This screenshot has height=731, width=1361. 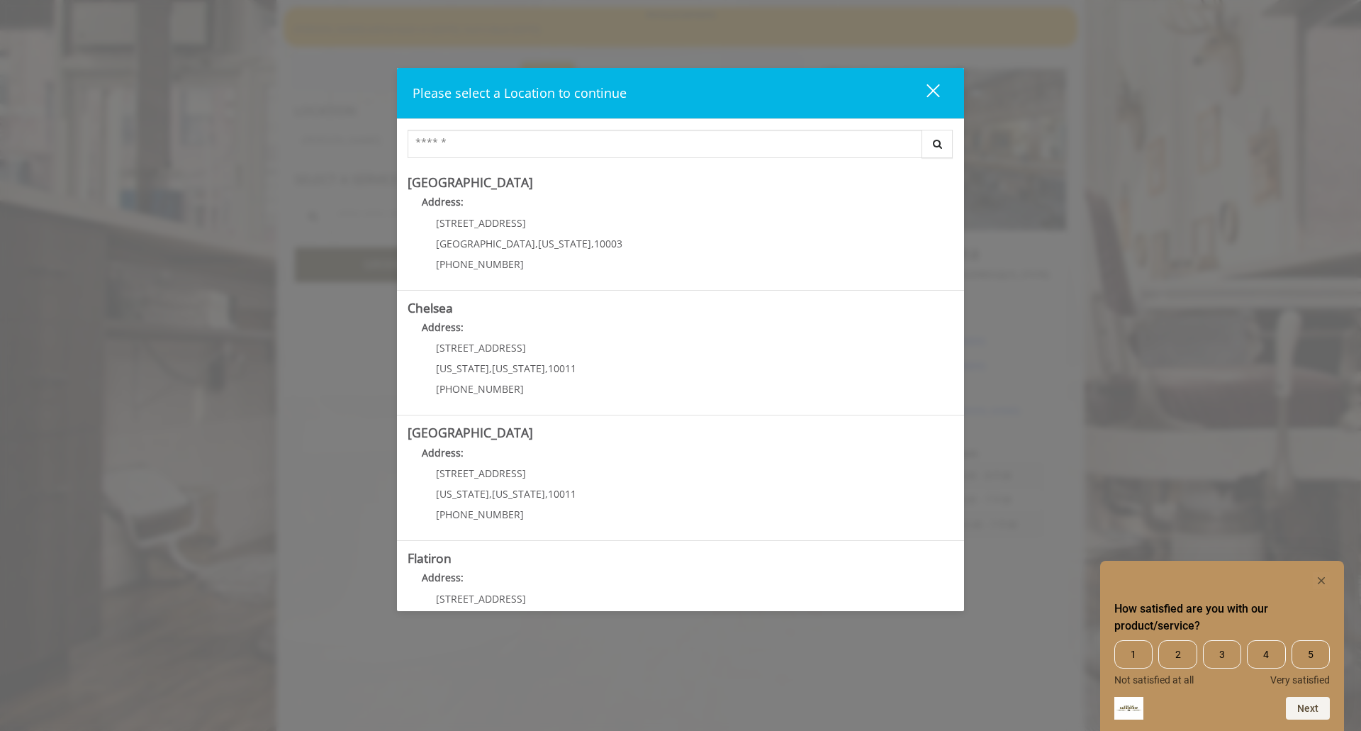 What do you see at coordinates (924, 94) in the screenshot?
I see `div: close dialog` at bounding box center [924, 94].